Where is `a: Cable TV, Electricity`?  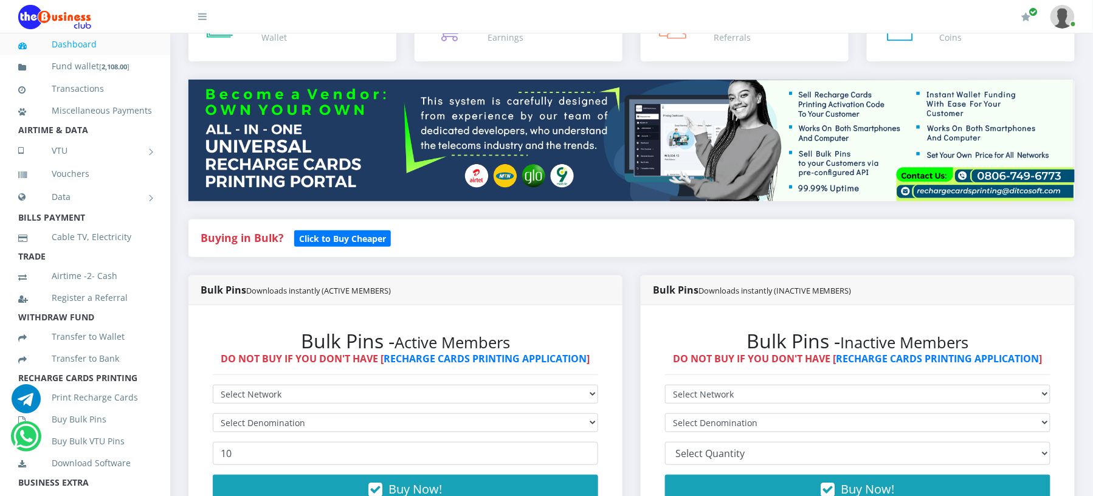 a: Cable TV, Electricity is located at coordinates (85, 237).